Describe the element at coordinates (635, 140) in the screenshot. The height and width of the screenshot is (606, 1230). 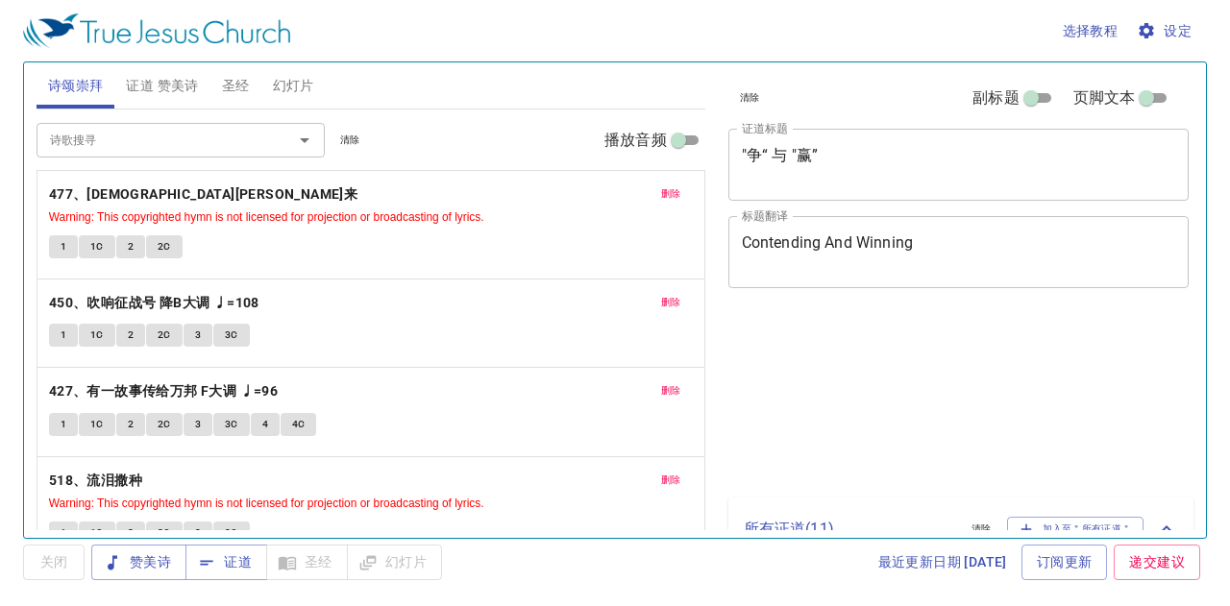
I see `span: 播放音频` at that location.